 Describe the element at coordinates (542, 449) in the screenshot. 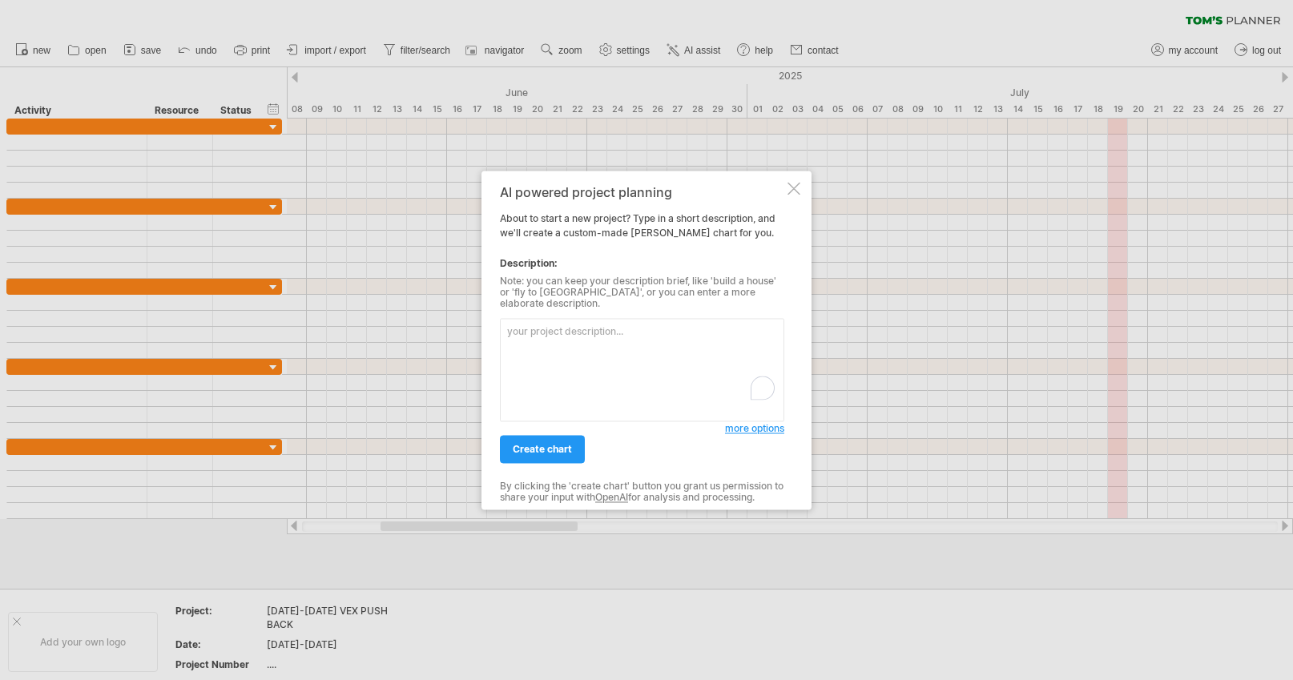

I see `a: create chart` at that location.